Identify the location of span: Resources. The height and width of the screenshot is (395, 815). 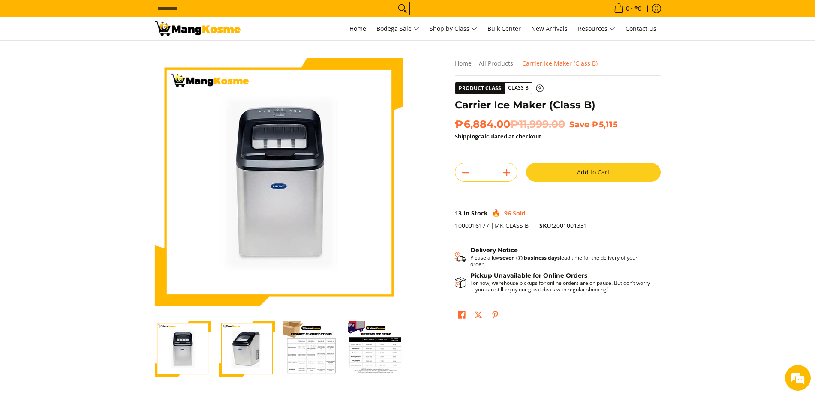
(596, 29).